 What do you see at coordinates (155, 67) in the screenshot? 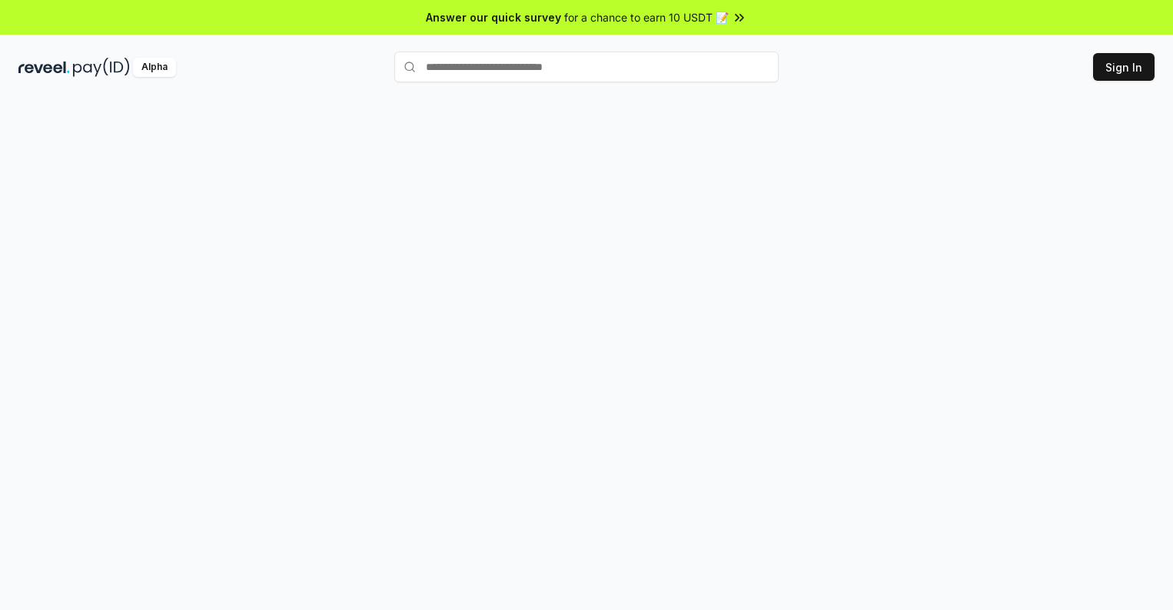
I see `div: Alpha` at bounding box center [155, 67].